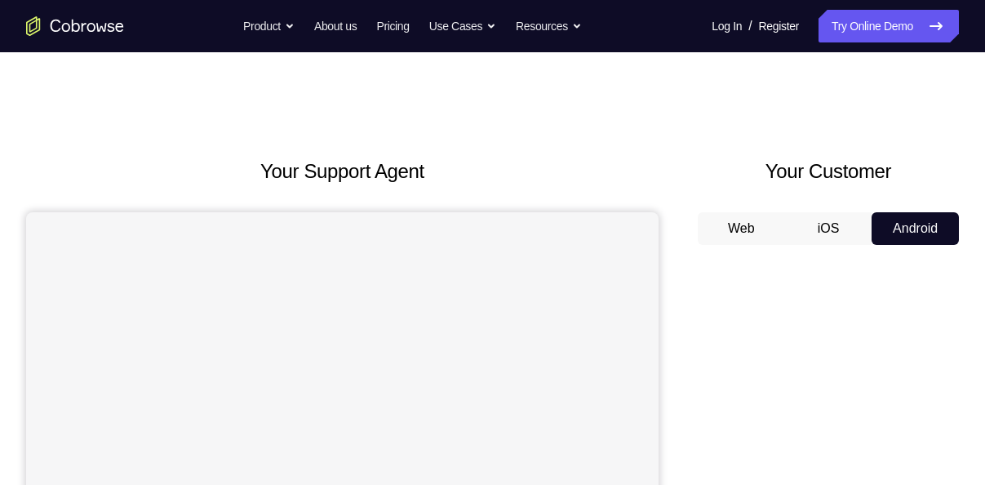 This screenshot has height=485, width=985. Describe the element at coordinates (336, 26) in the screenshot. I see `a: About us` at that location.